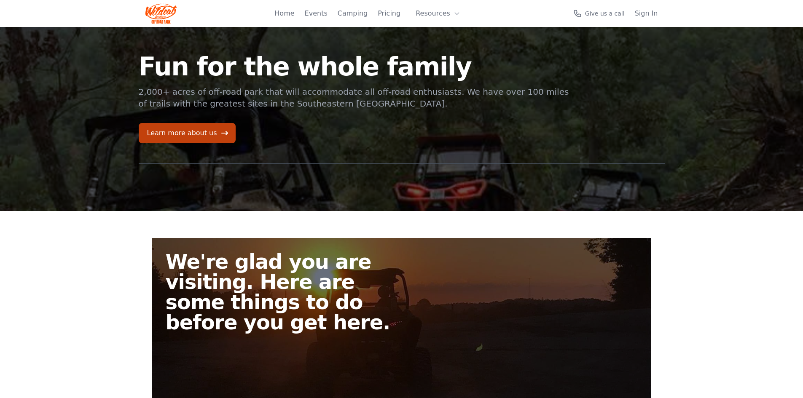 This screenshot has width=803, height=398. I want to click on a: Sign In, so click(646, 13).